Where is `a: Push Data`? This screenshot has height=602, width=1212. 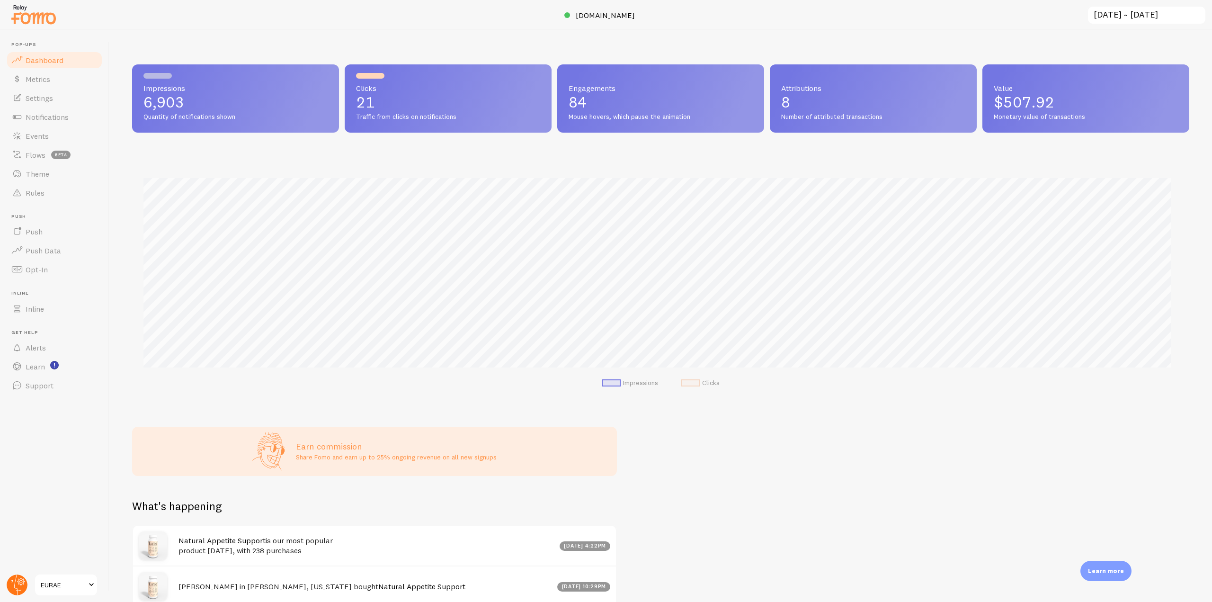
a: Push Data is located at coordinates (54, 250).